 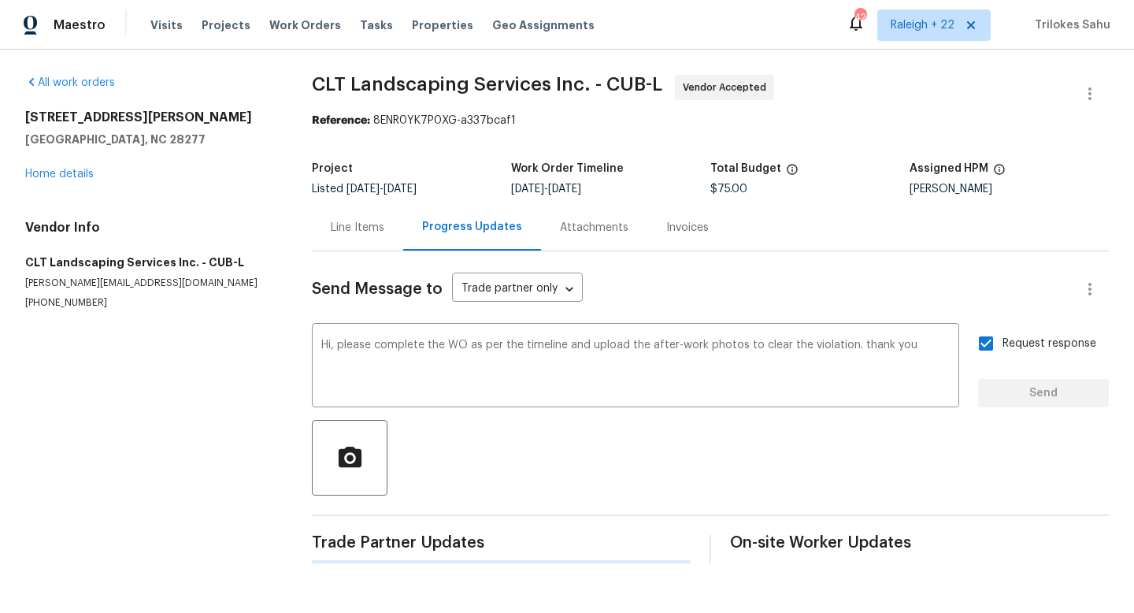 What do you see at coordinates (487, 84) in the screenshot?
I see `span: CLT Landscaping Services Inc. - CUB-L` at bounding box center [487, 84].